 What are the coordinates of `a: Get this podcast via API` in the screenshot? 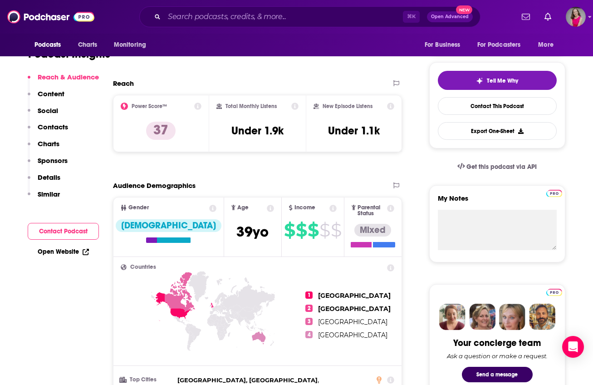 It's located at (498, 167).